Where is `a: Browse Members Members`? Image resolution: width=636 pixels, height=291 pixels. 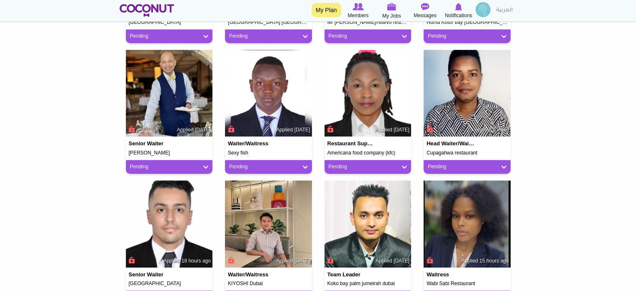 a: Browse Members Members is located at coordinates (358, 11).